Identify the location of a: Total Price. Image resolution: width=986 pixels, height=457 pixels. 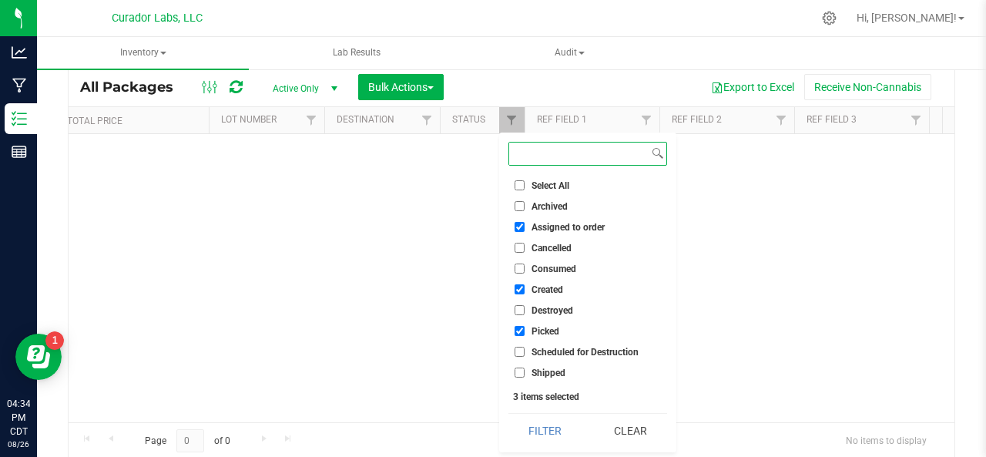
(95, 121).